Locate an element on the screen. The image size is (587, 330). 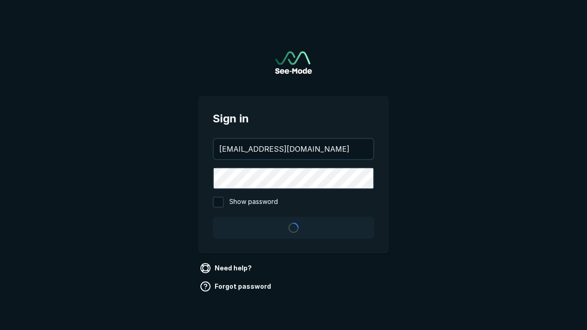
a: Forgot password is located at coordinates (236, 287).